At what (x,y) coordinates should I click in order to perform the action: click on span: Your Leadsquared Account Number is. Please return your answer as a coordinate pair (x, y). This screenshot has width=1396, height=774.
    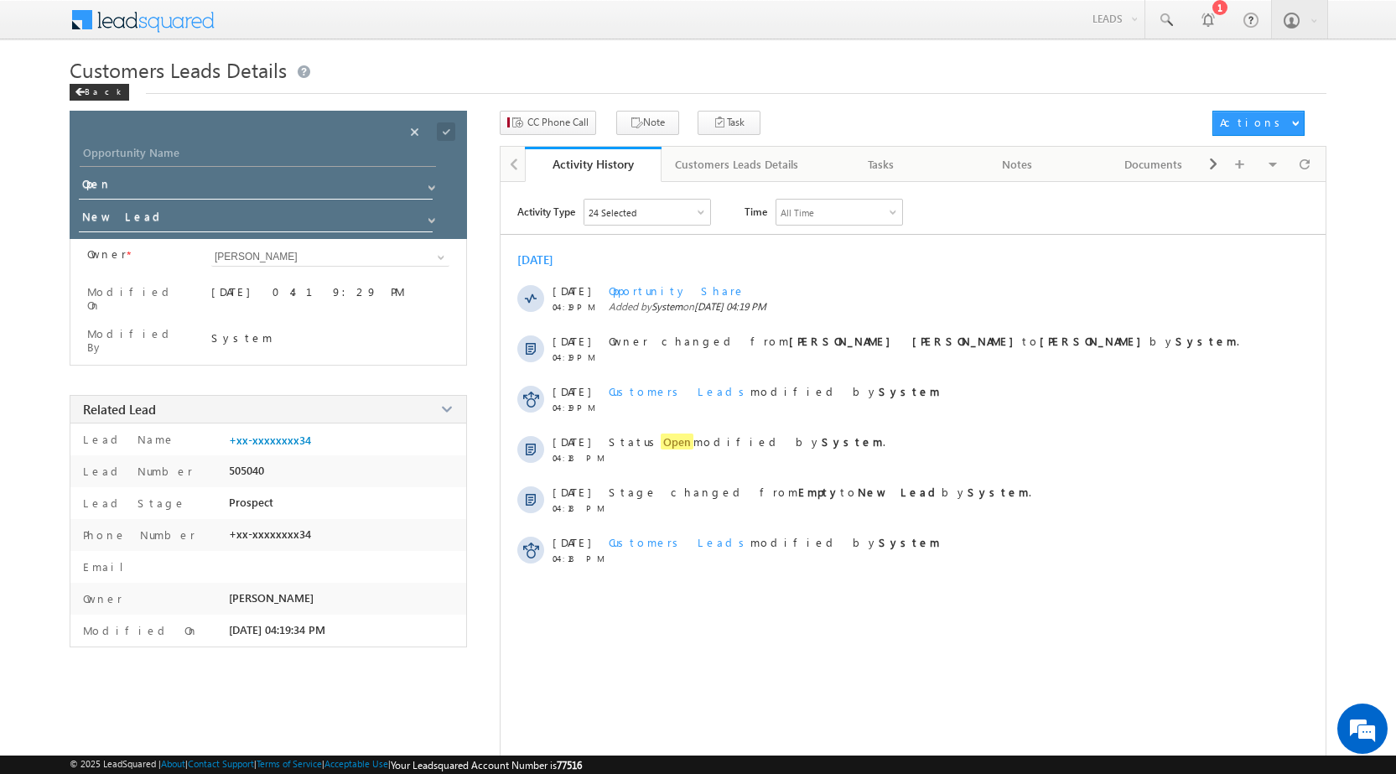
    Looking at the image, I should click on (486, 765).